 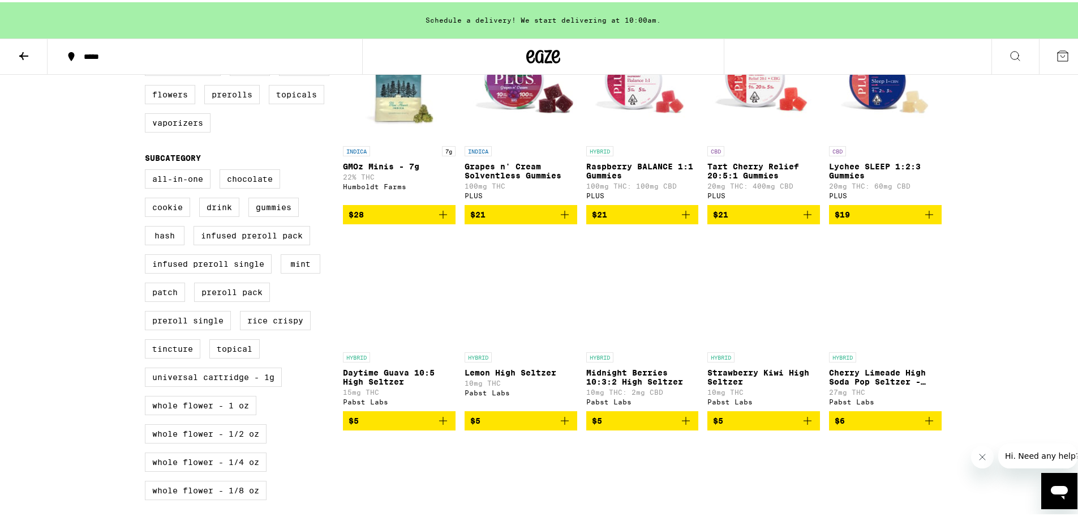 I want to click on p: CBD, so click(x=716, y=149).